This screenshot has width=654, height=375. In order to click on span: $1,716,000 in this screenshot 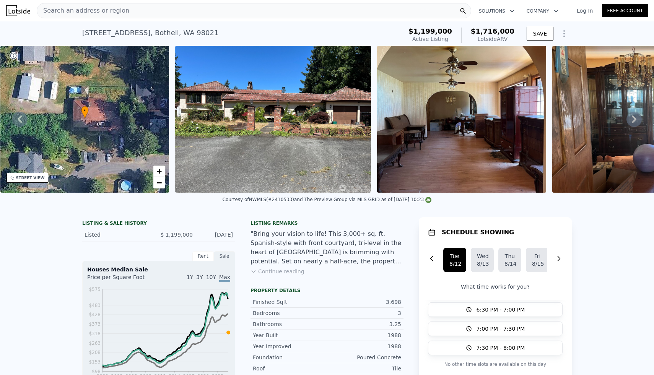, I will do `click(493, 31)`.